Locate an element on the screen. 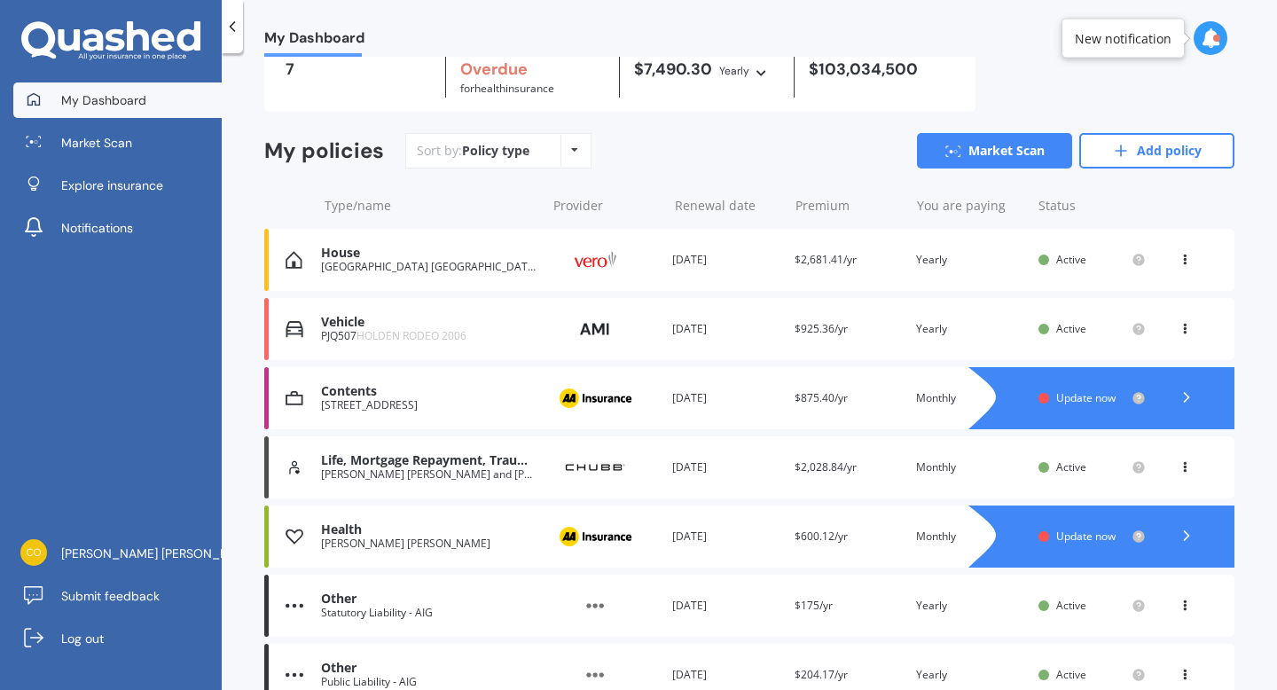 This screenshot has width=1277, height=690. div: House is located at coordinates (428, 253).